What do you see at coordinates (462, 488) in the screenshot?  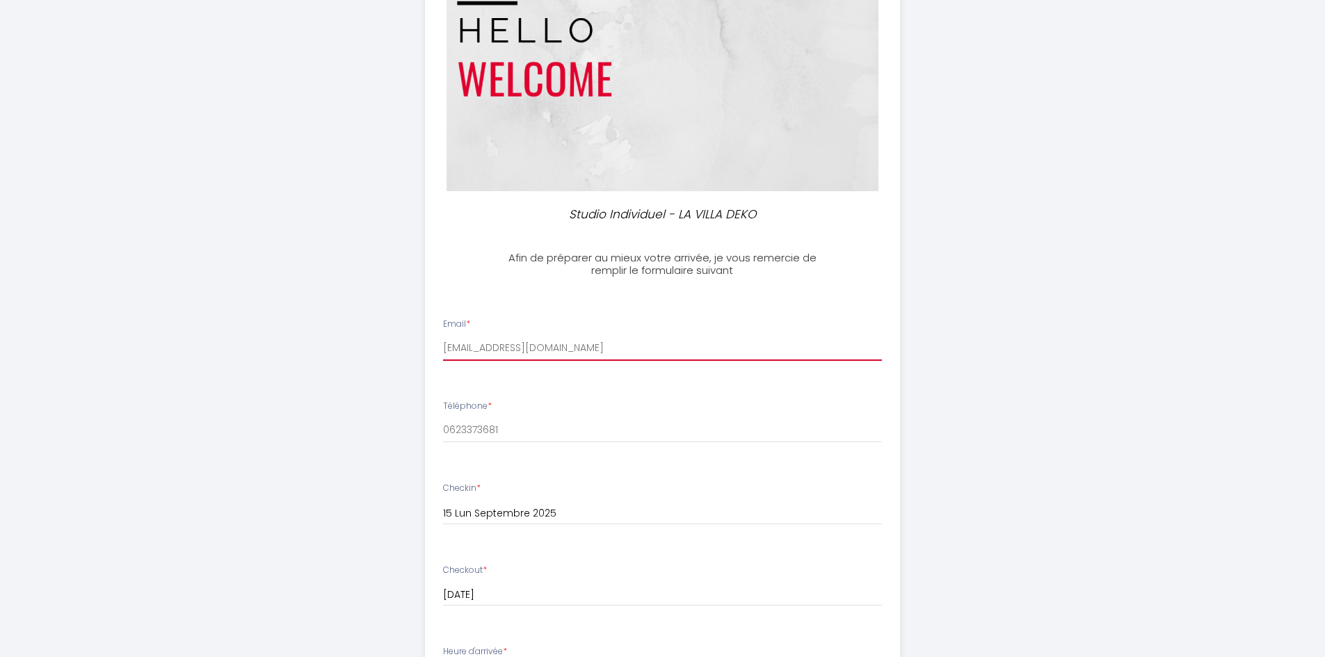 I see `label: Checkin` at bounding box center [462, 488].